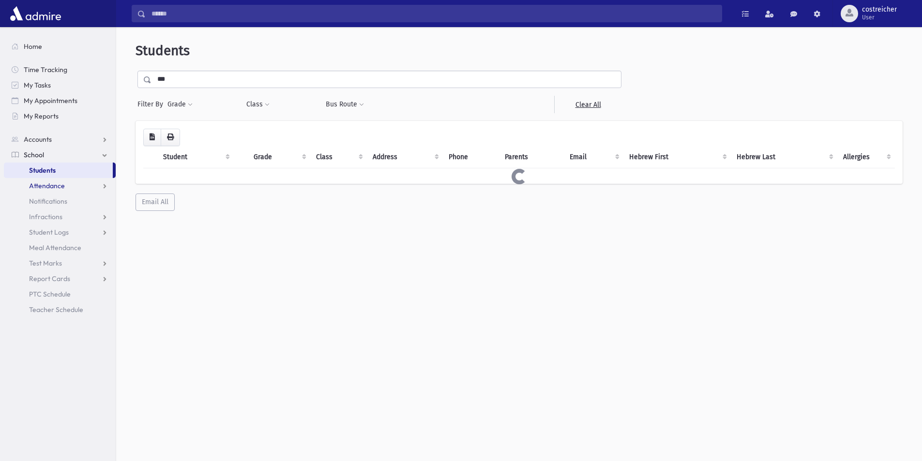 Image resolution: width=922 pixels, height=461 pixels. Describe the element at coordinates (49, 279) in the screenshot. I see `span: Report Cards` at that location.